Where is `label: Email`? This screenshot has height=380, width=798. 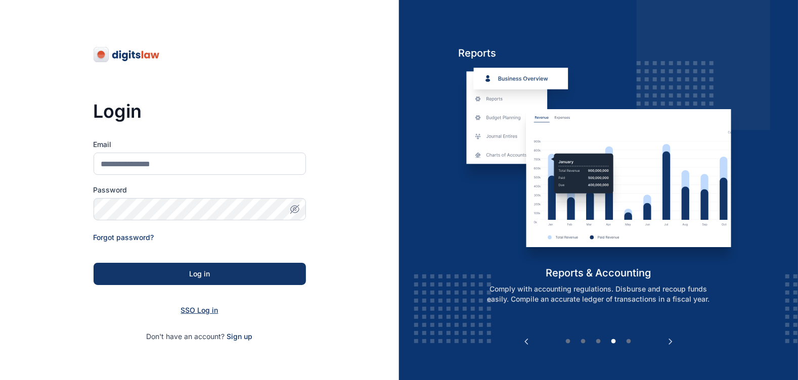 label: Email is located at coordinates (200, 145).